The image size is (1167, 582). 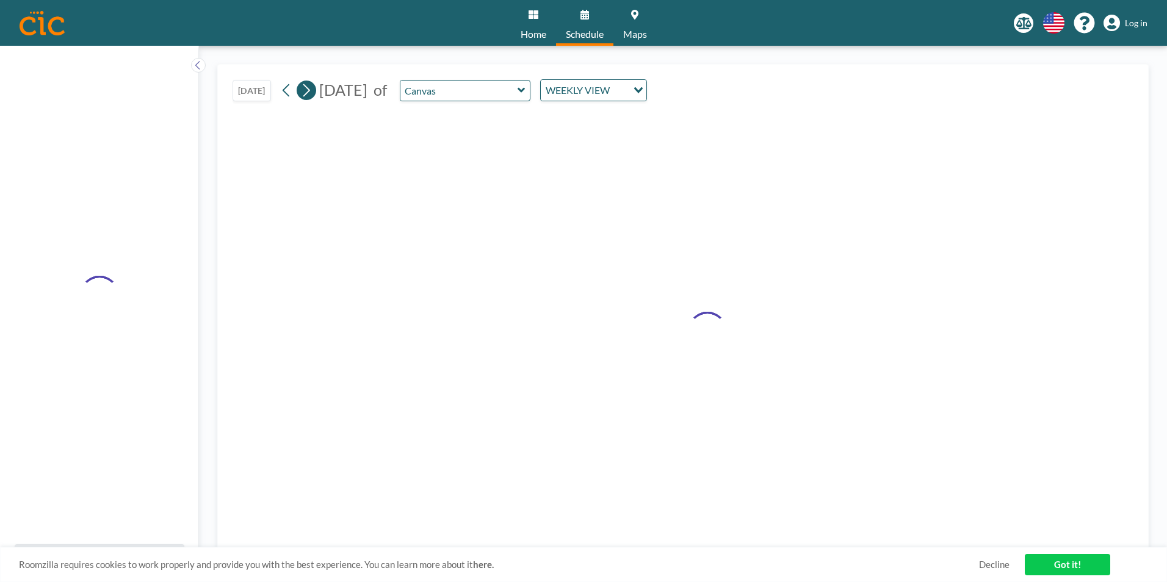 I want to click on span: WEEKLY VIEW, so click(x=577, y=90).